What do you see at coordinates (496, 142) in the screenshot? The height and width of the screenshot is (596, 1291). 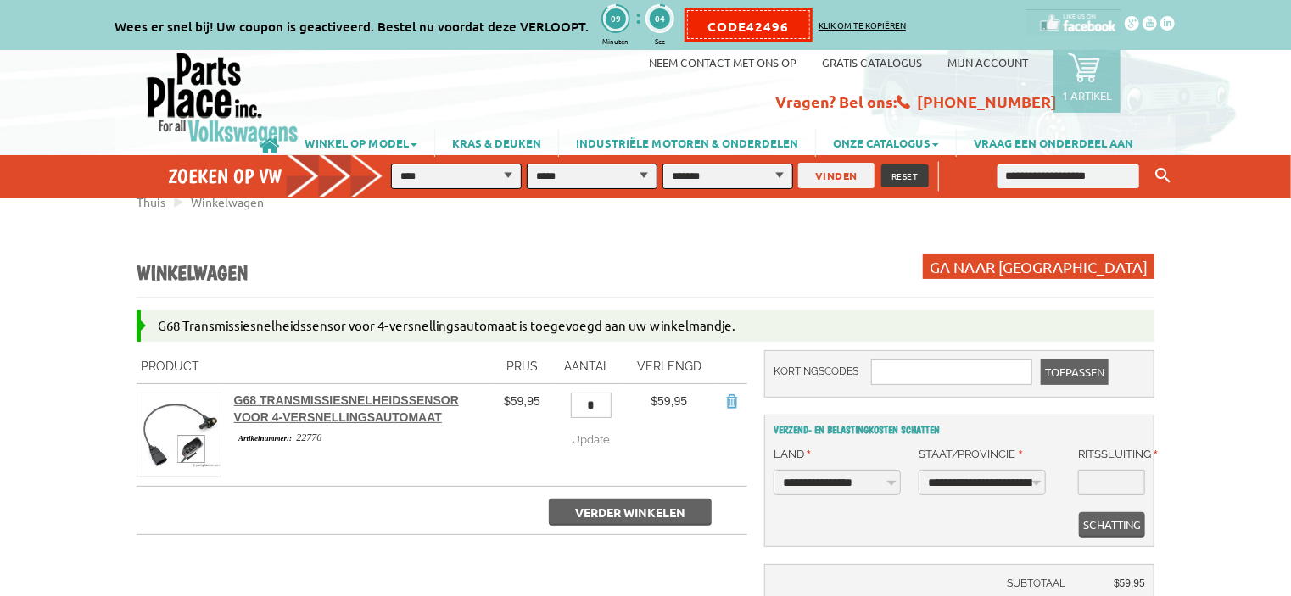 I see `font: KRAS & DEUKEN` at bounding box center [496, 142].